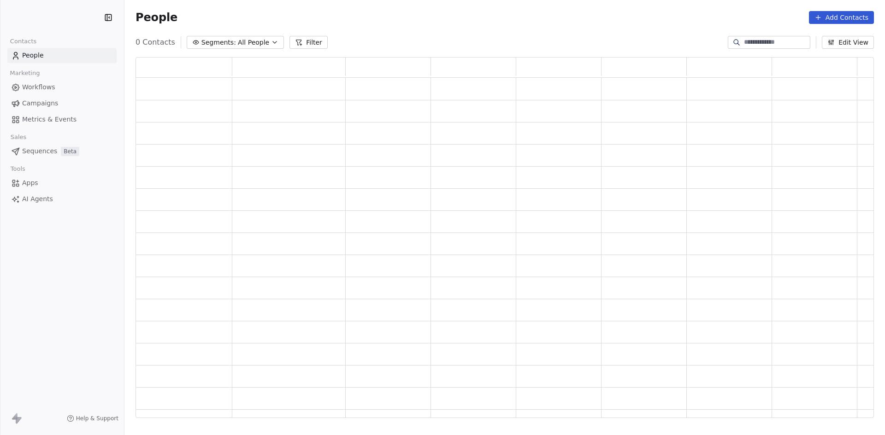 The width and height of the screenshot is (885, 435). Describe the element at coordinates (39, 87) in the screenshot. I see `span: Workflows` at that location.